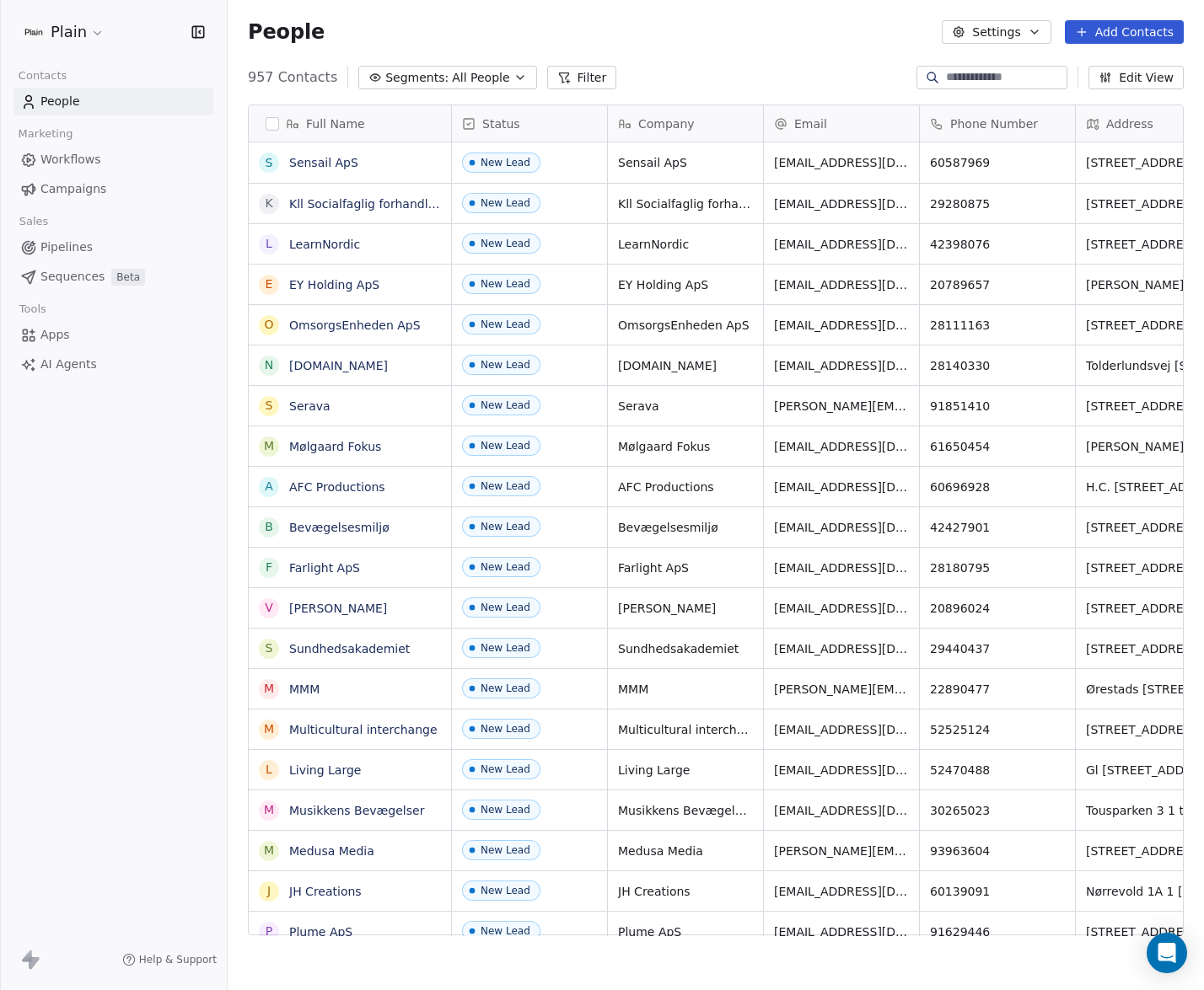 The width and height of the screenshot is (1204, 990). What do you see at coordinates (269, 365) in the screenshot?
I see `div: N` at bounding box center [269, 365].